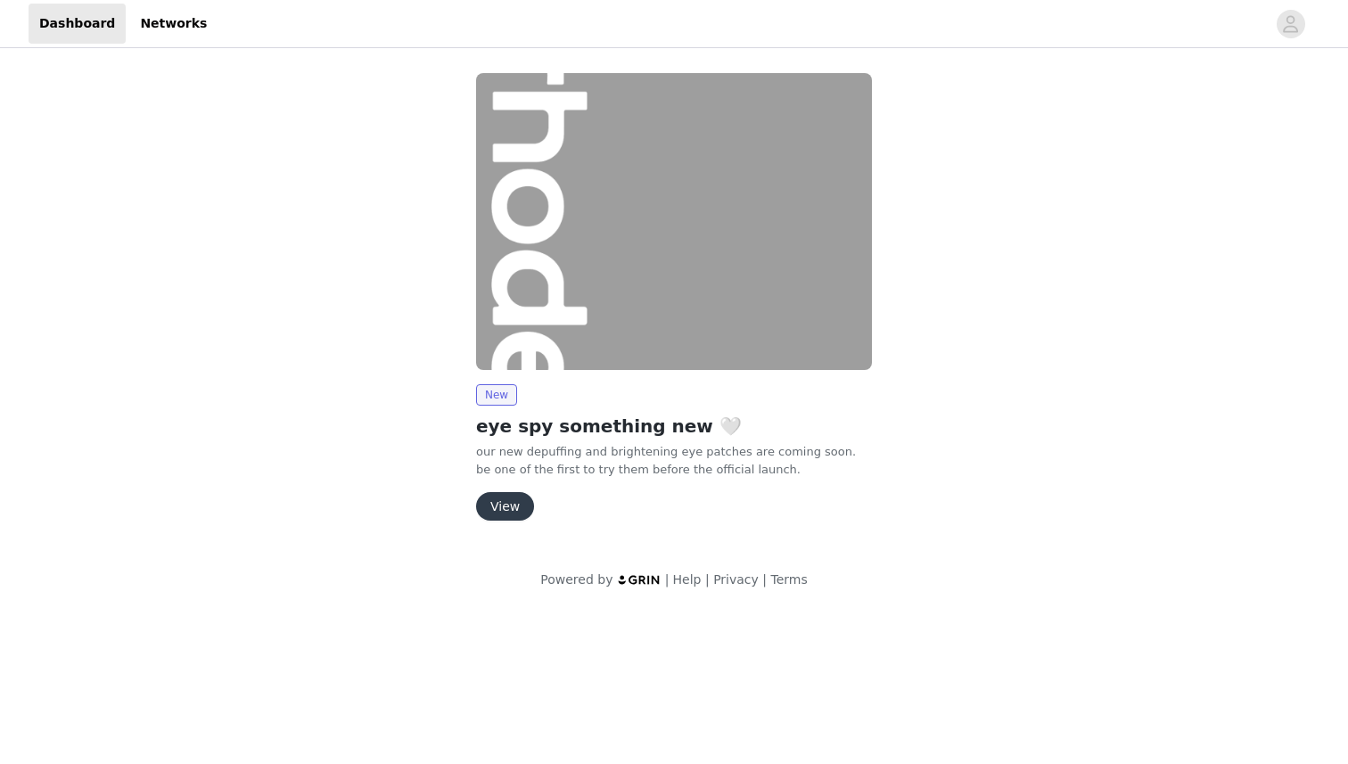 This screenshot has height=764, width=1348. I want to click on a: Privacy, so click(736, 580).